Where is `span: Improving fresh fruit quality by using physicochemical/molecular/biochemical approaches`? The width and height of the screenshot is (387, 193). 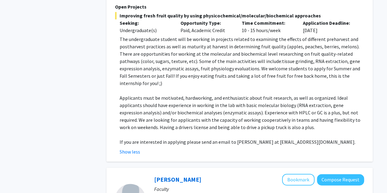
span: Improving fresh fruit quality by using physicochemical/molecular/biochemical approaches is located at coordinates (240, 16).